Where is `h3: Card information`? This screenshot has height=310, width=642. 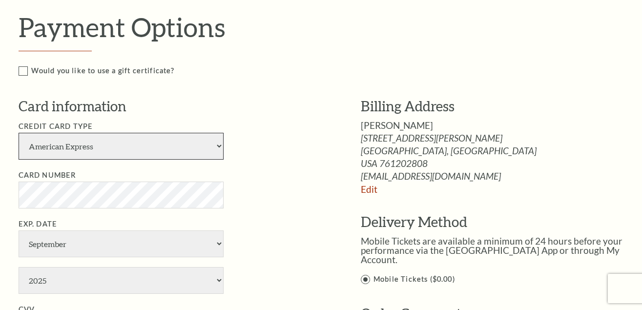 h3: Card information is located at coordinates (175, 106).